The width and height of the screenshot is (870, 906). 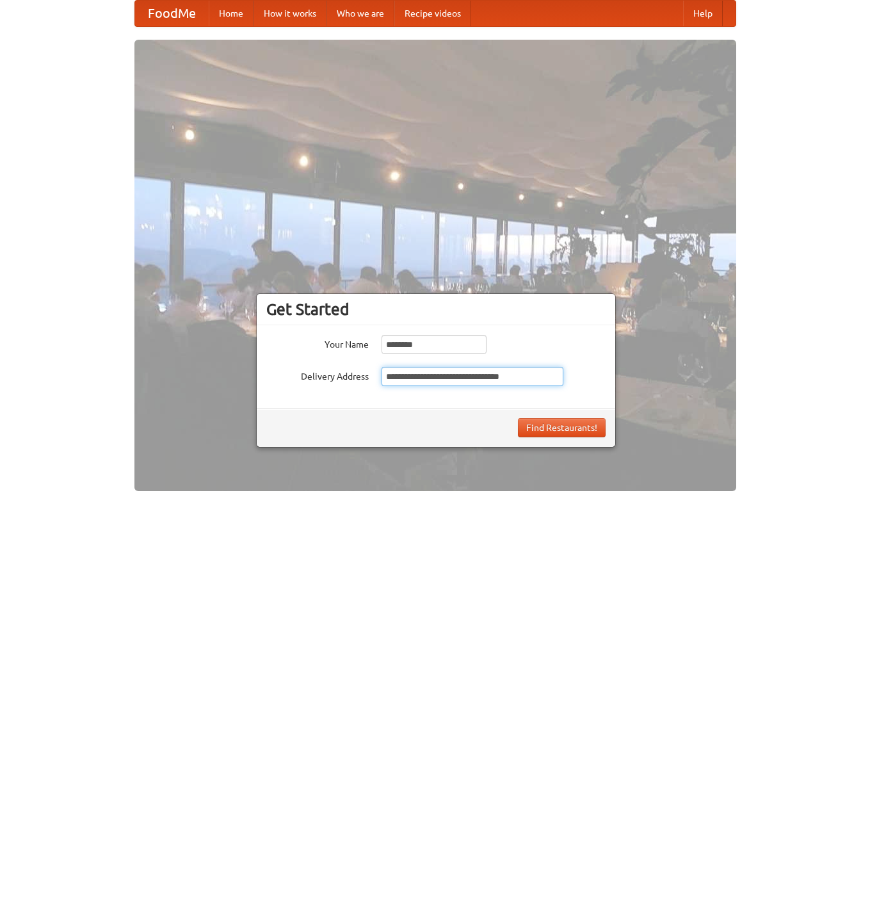 I want to click on h3: Get Started, so click(x=436, y=309).